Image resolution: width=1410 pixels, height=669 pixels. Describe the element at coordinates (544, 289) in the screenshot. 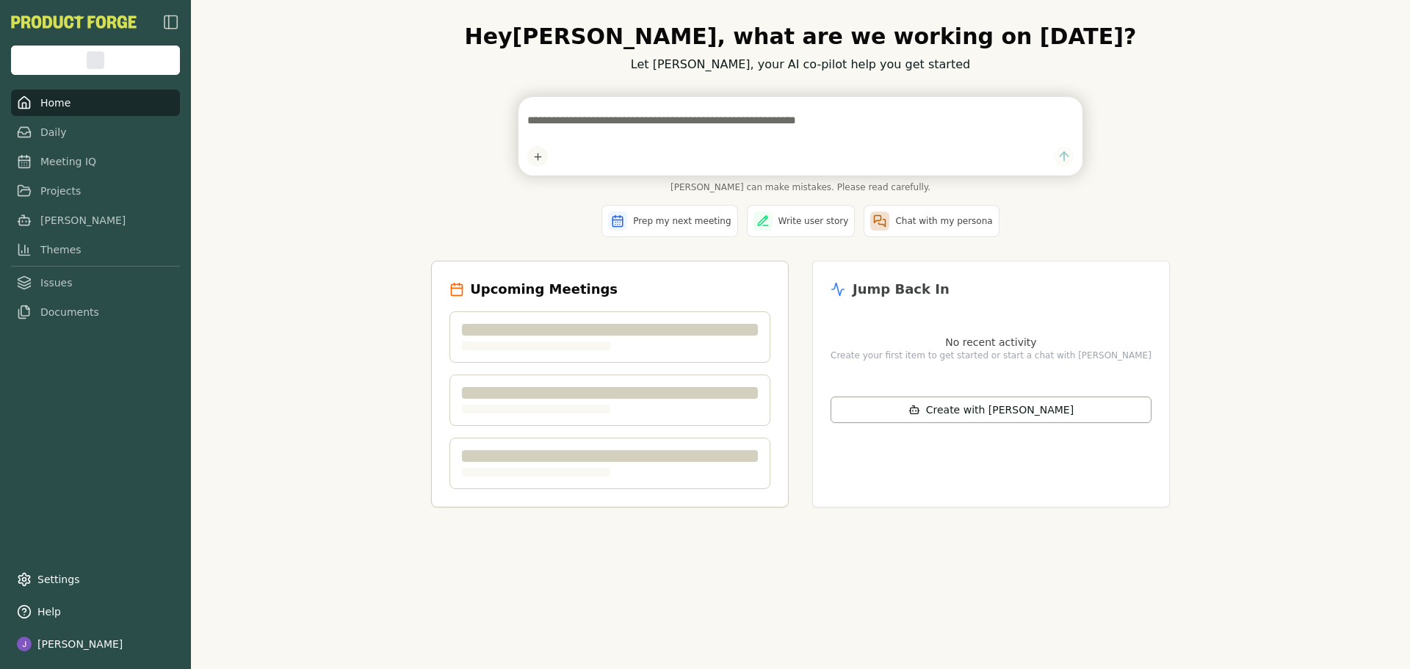

I see `h2: Upcoming Meetings` at that location.